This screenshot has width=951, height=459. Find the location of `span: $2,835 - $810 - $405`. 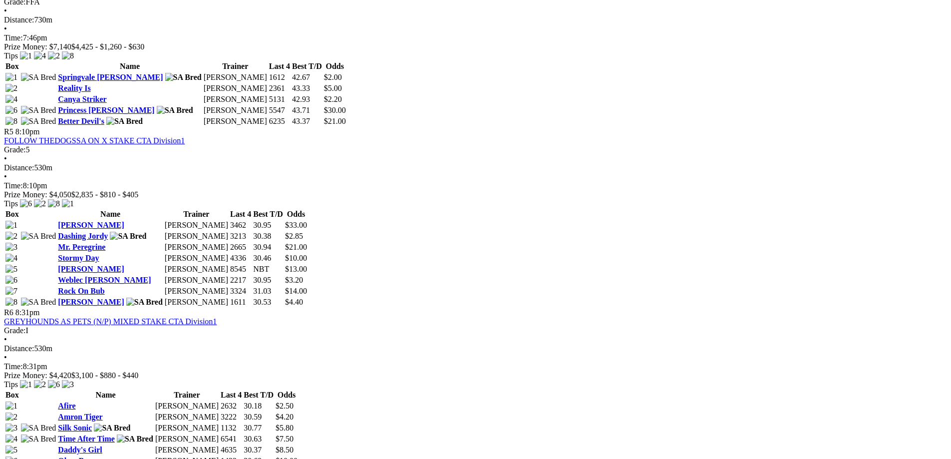

span: $2,835 - $810 - $405 is located at coordinates (105, 194).